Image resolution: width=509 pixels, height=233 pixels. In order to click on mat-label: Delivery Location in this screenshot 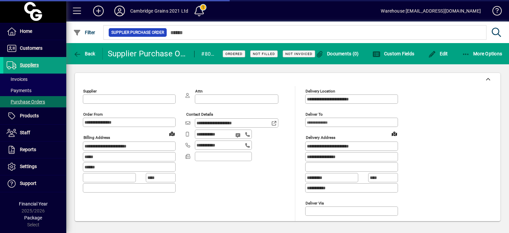, I will do `click(320, 91)`.